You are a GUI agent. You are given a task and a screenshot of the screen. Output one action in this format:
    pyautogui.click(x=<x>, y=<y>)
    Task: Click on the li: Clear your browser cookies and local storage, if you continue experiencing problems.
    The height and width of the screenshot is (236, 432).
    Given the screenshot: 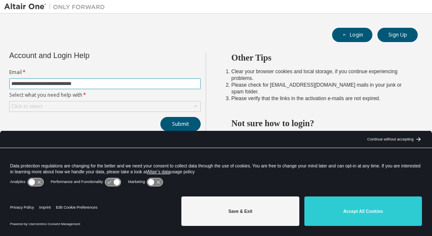 What is the action you would take?
    pyautogui.click(x=317, y=75)
    